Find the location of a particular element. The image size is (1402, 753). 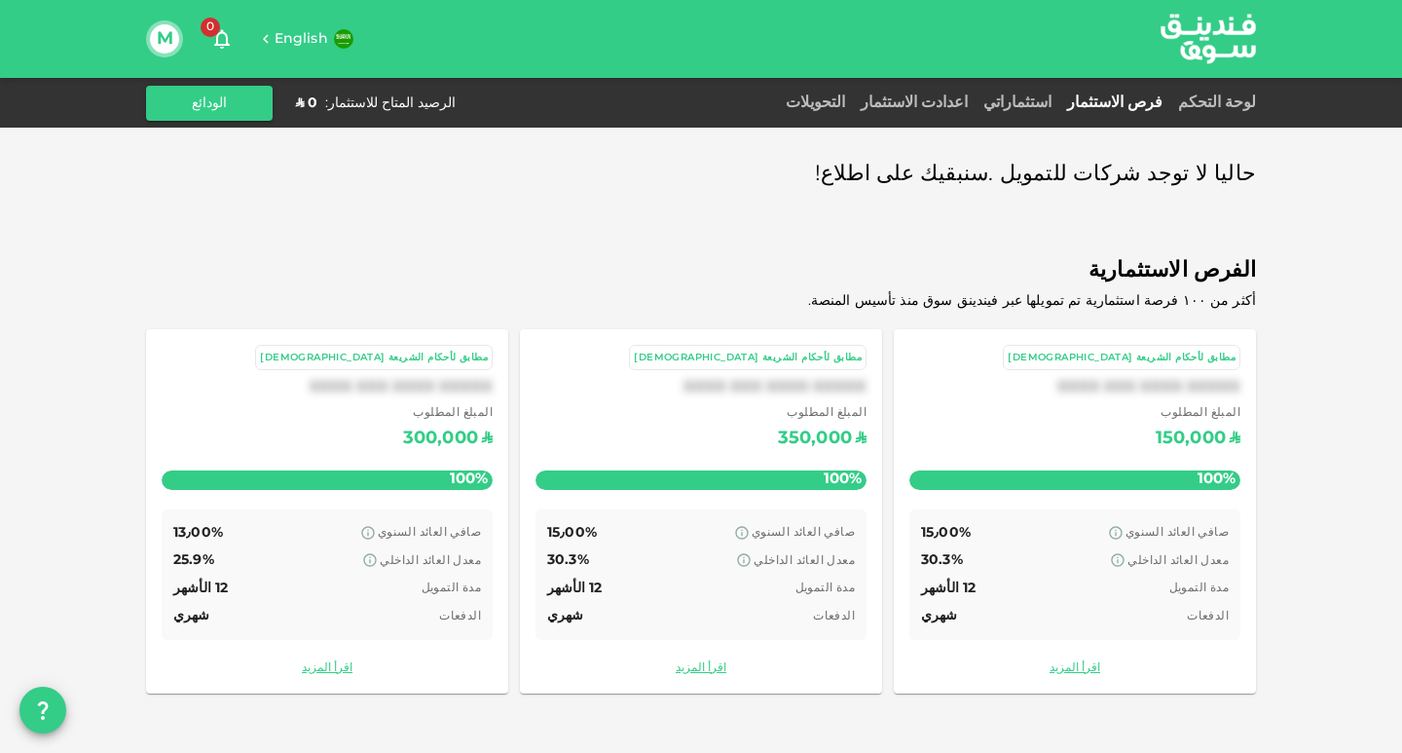

span: الفرص الاستثمارية is located at coordinates (701, 271).